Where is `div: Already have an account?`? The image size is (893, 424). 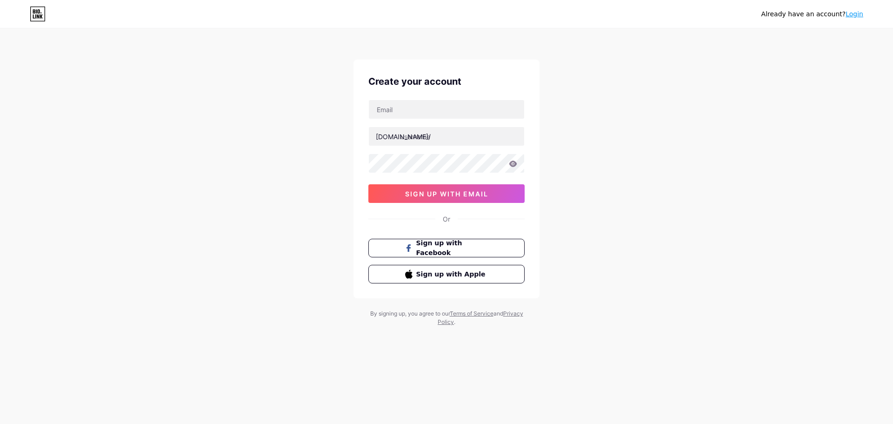
div: Already have an account? is located at coordinates (812, 14).